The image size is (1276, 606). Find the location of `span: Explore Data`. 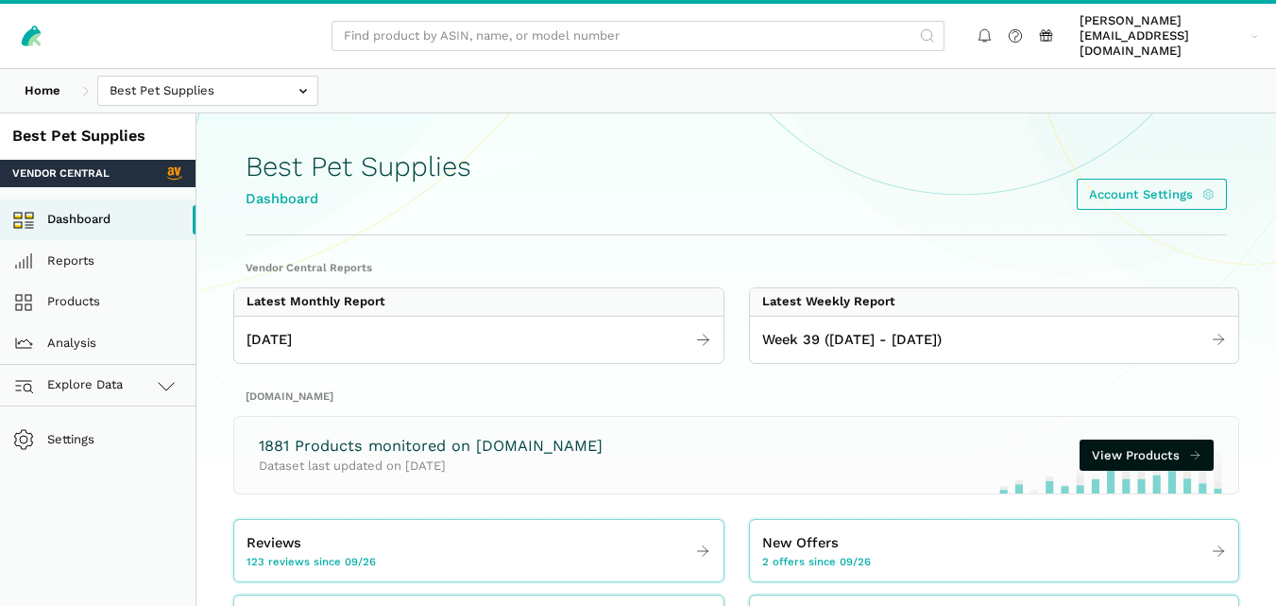

span: Explore Data is located at coordinates (71, 385).